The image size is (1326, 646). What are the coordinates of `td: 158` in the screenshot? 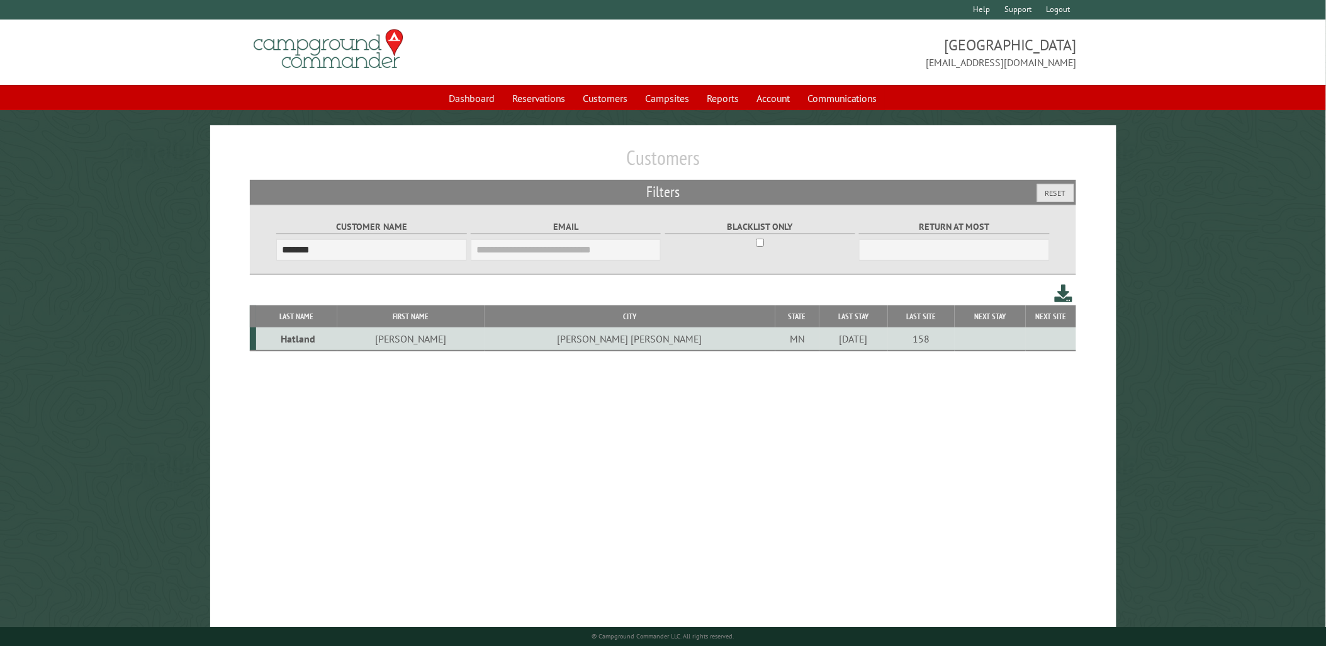 It's located at (921, 339).